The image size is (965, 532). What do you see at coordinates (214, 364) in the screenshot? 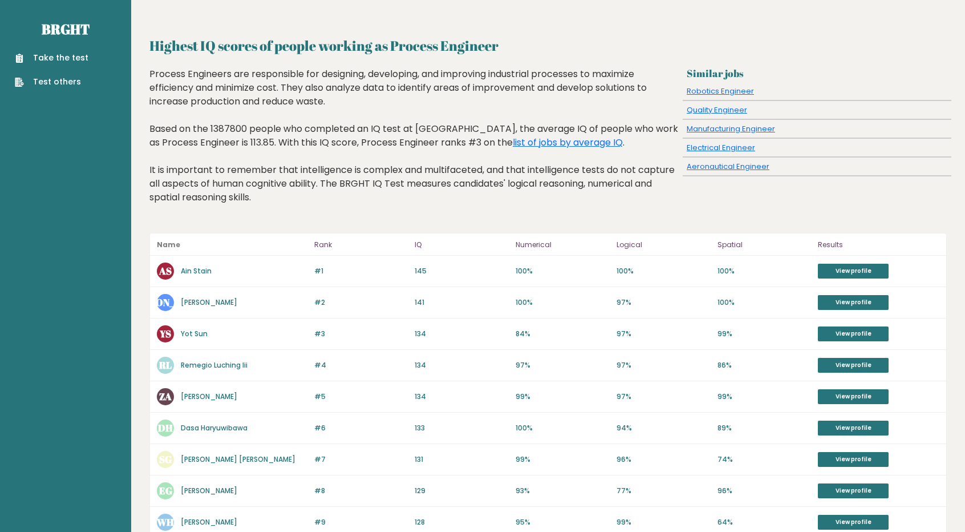
I see `a: Remegio Luching Iii` at bounding box center [214, 364].